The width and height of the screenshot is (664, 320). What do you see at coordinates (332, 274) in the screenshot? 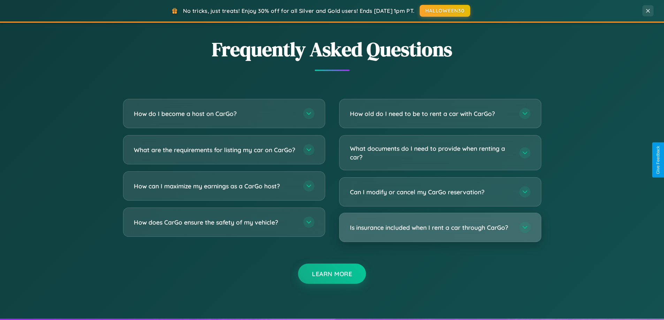
I see `button: Learn More` at bounding box center [332, 274].